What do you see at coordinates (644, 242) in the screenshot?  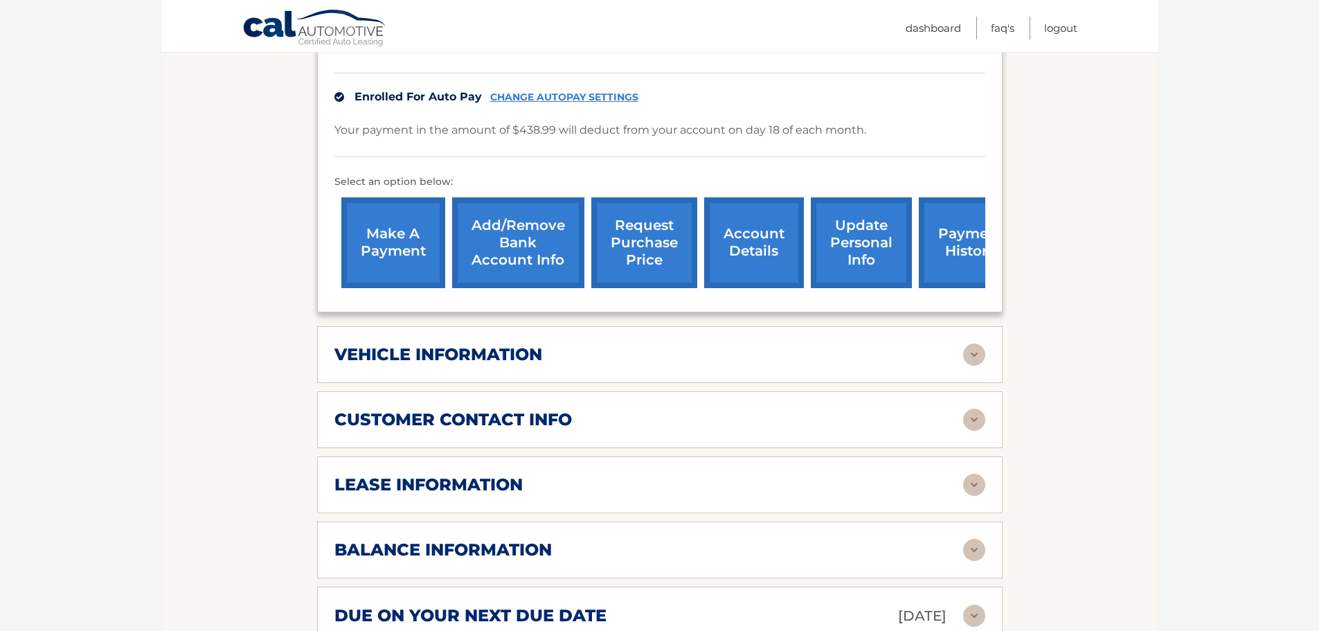 I see `a: request purchase price` at bounding box center [644, 242].